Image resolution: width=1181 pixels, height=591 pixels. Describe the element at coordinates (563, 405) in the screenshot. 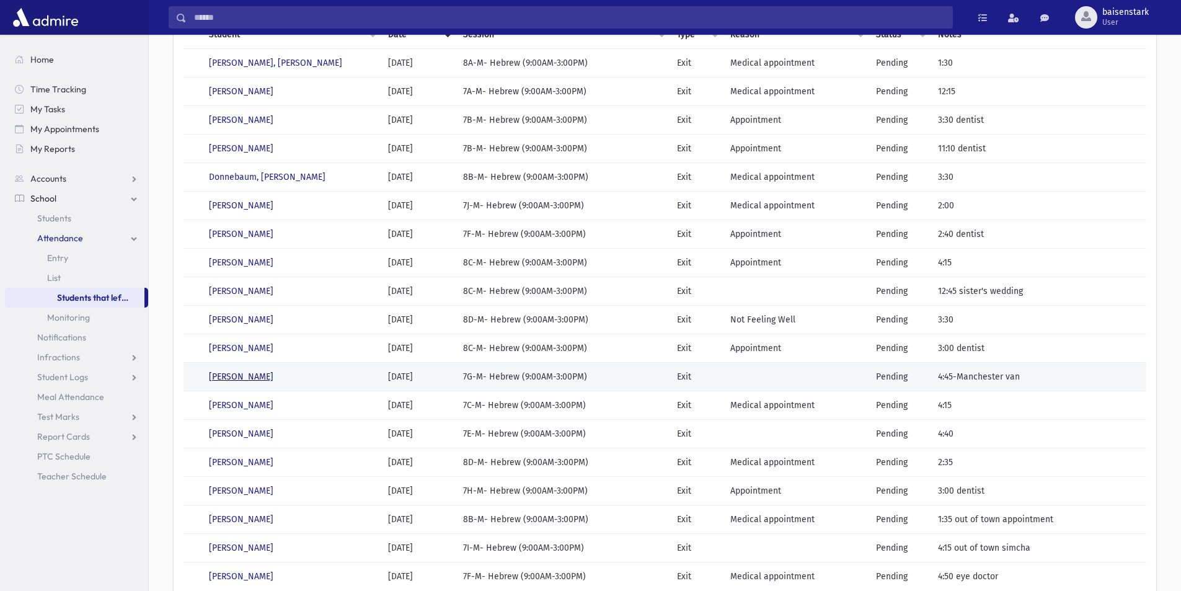

I see `td: 7C-M- Hebrew (9:00AM-3:00PM)` at that location.